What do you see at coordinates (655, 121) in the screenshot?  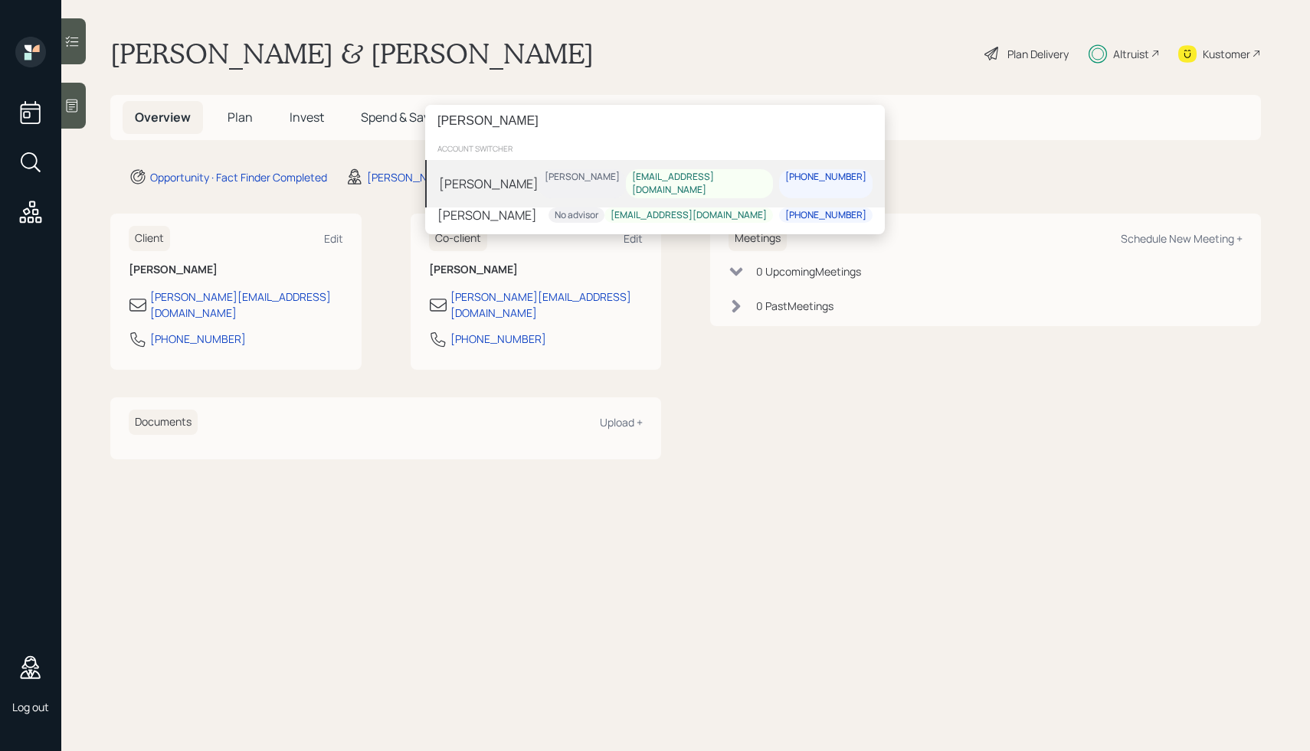 I see `input: Type a command or search…` at bounding box center [655, 121].